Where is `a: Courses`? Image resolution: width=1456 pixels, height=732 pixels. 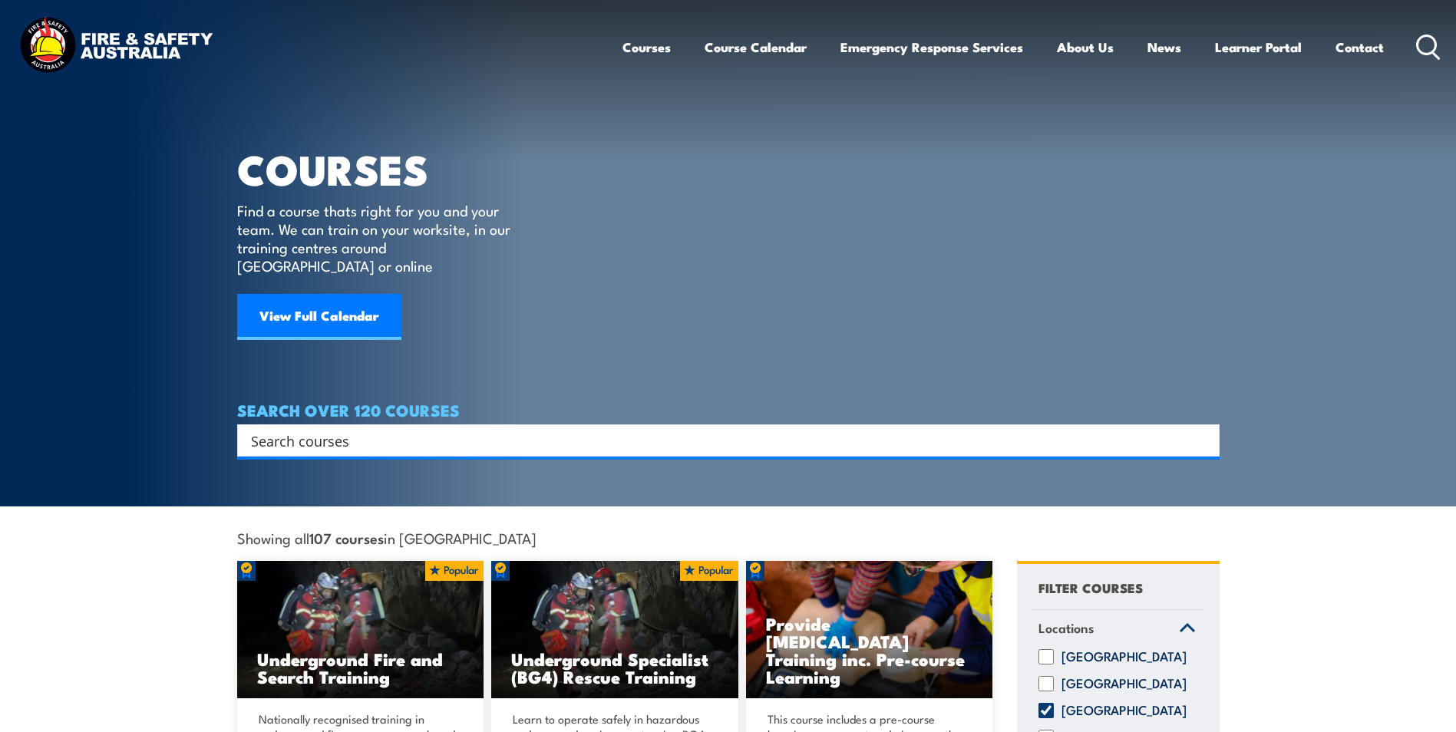 a: Courses is located at coordinates (646, 47).